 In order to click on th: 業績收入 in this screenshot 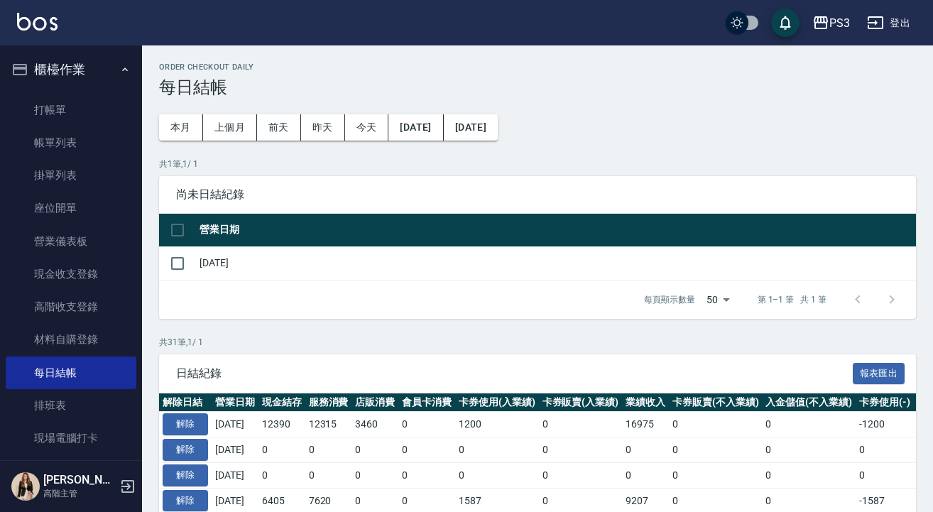, I will do `click(645, 402)`.